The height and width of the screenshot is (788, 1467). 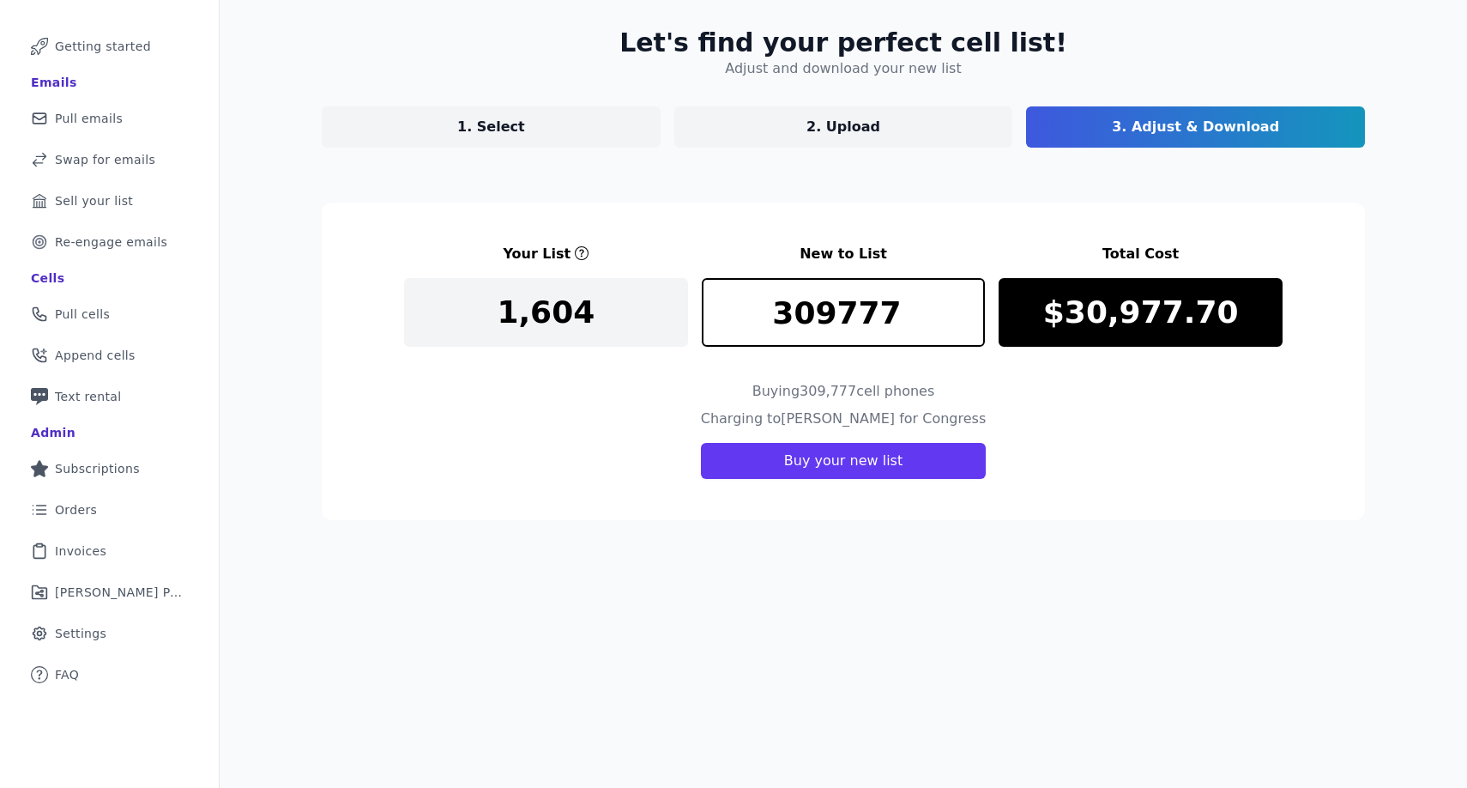 I want to click on p: 1,604, so click(x=546, y=312).